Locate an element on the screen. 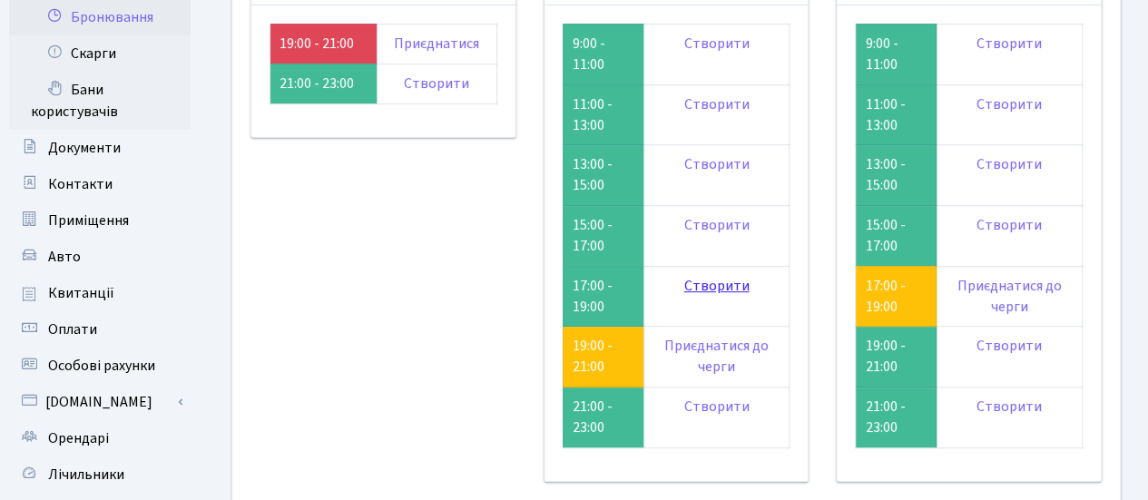 Image resolution: width=1148 pixels, height=500 pixels. td: 19:00 - 21:00 is located at coordinates (896, 357).